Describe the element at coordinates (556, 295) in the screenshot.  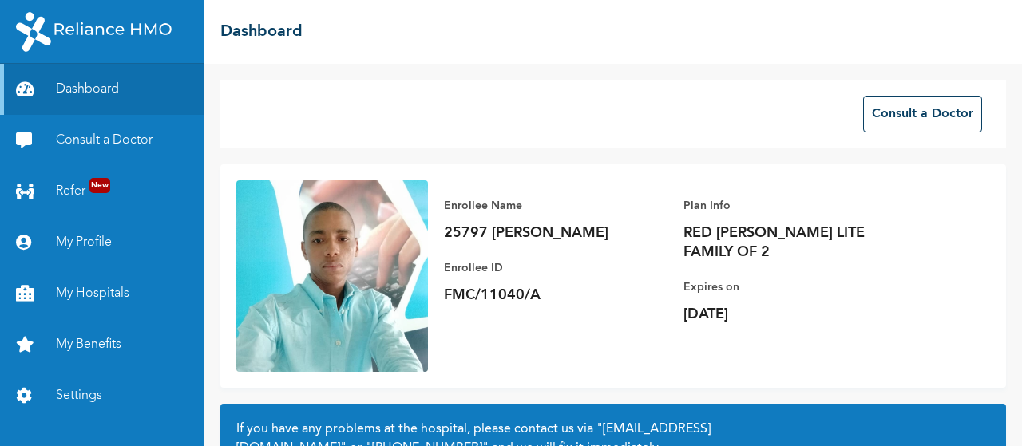
I see `p: FMC/11040/A` at that location.